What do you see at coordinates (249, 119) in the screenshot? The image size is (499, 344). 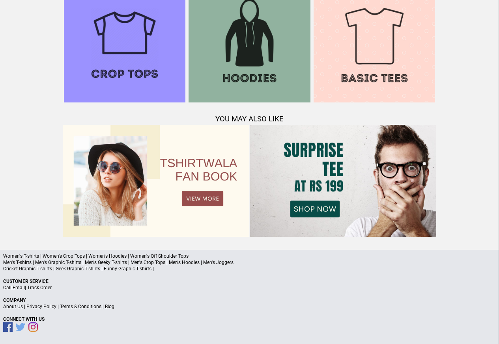 I see `span: YOU MAY ALSO LIKE` at bounding box center [249, 119].